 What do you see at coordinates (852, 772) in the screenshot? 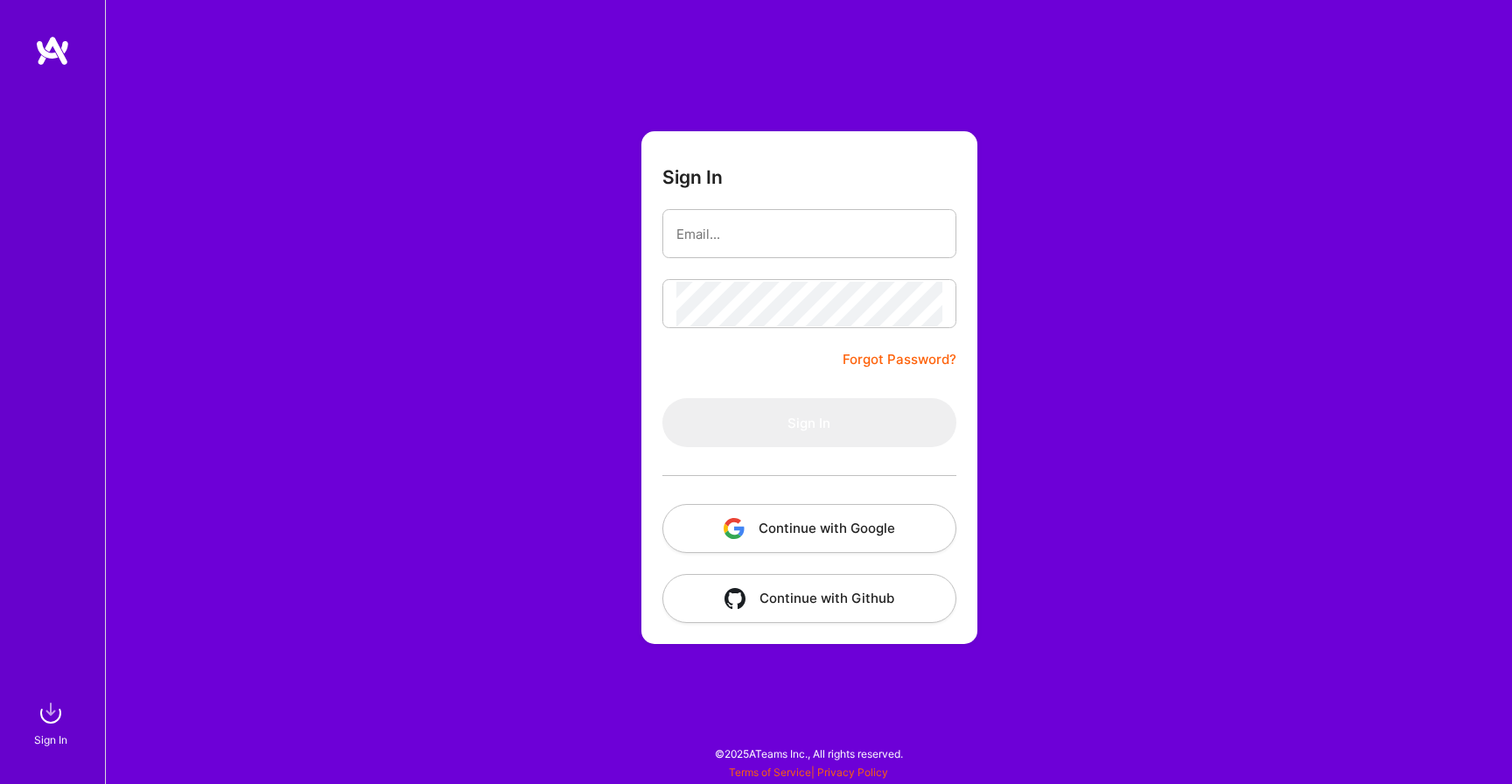
I see `a: Privacy Policy` at bounding box center [852, 772].